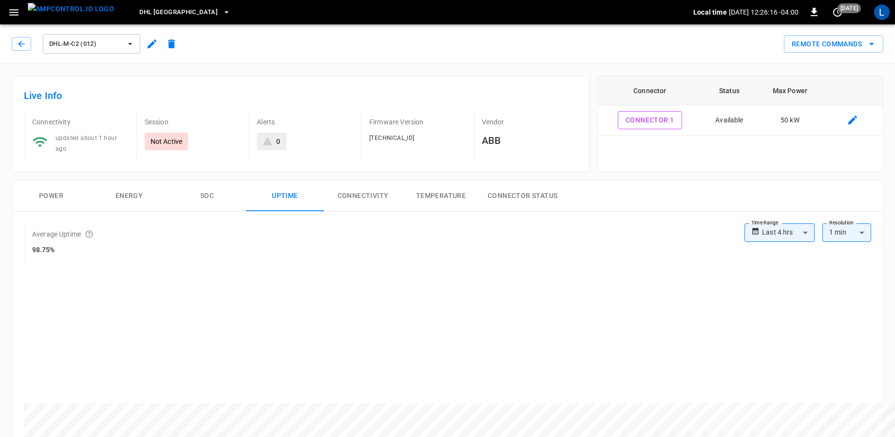 This screenshot has height=437, width=895. I want to click on p: Connectivity, so click(80, 122).